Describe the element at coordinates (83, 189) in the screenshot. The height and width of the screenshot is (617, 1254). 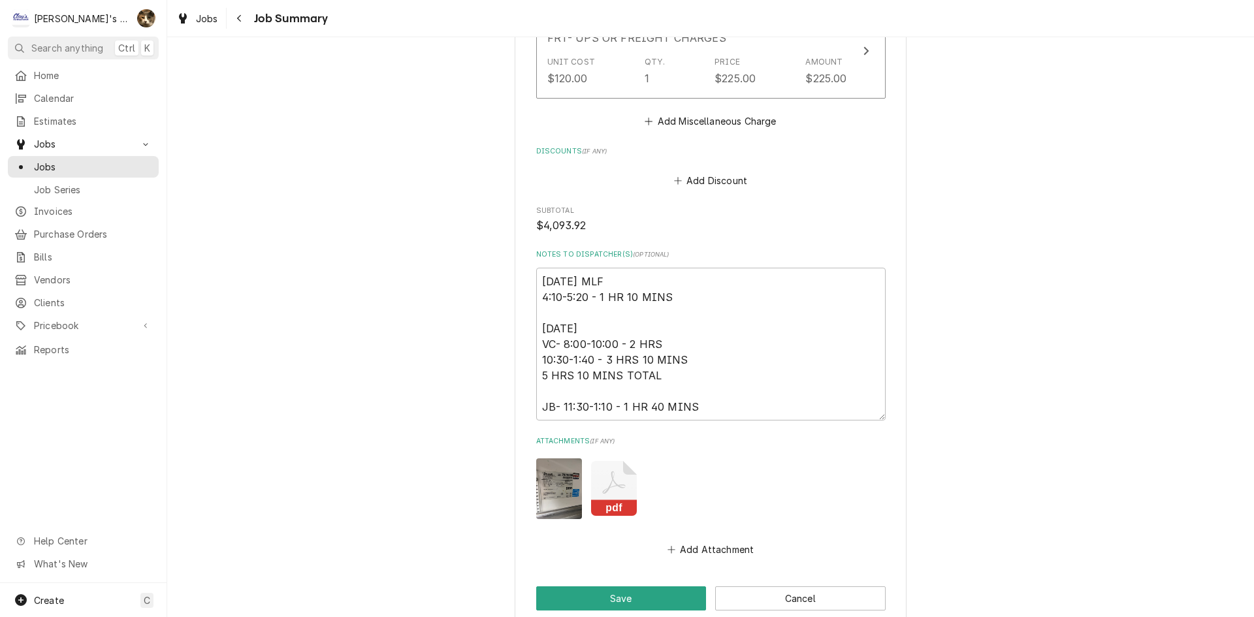
I see `a: Job Series` at that location.